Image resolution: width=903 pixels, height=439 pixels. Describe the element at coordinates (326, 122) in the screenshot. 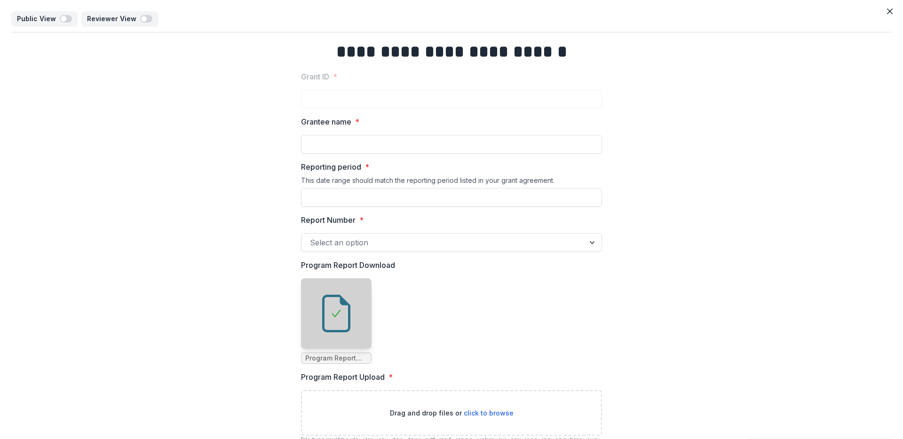

I see `p: Grantee name` at that location.